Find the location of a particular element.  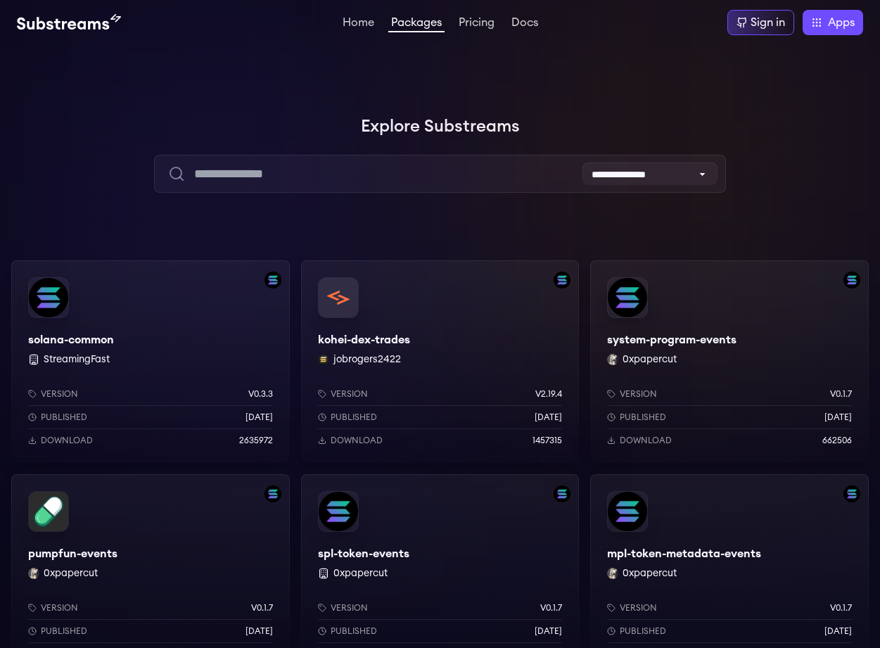

p: v2.19.4 is located at coordinates (549, 394).